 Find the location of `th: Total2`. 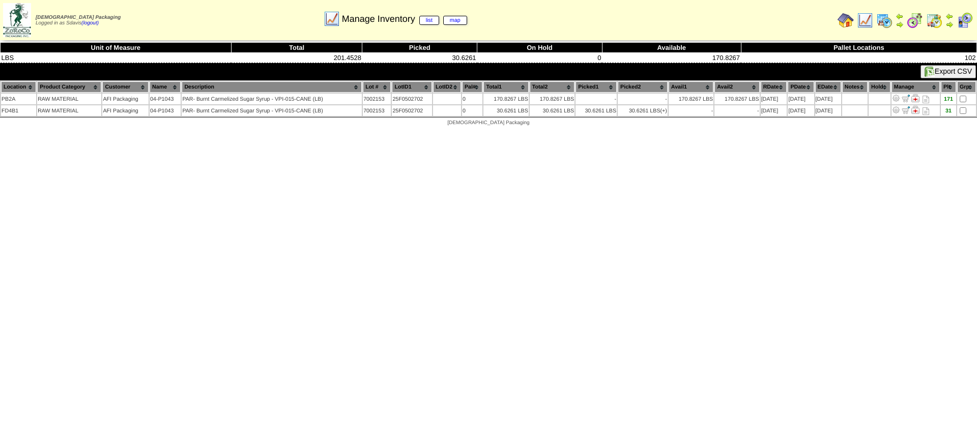

th: Total2 is located at coordinates (552, 87).